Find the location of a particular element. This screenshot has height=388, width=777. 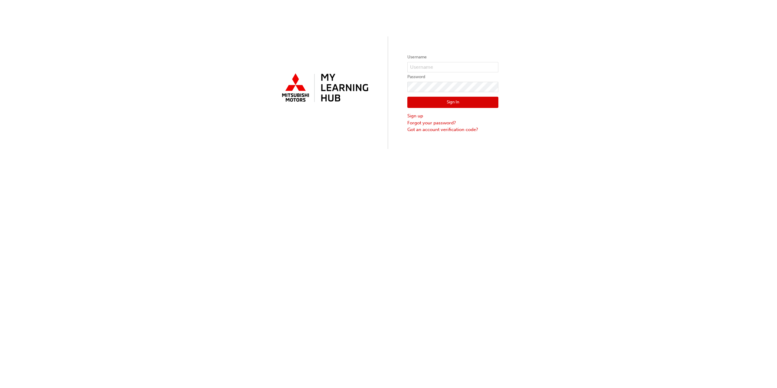

a: Sign up is located at coordinates (453, 116).